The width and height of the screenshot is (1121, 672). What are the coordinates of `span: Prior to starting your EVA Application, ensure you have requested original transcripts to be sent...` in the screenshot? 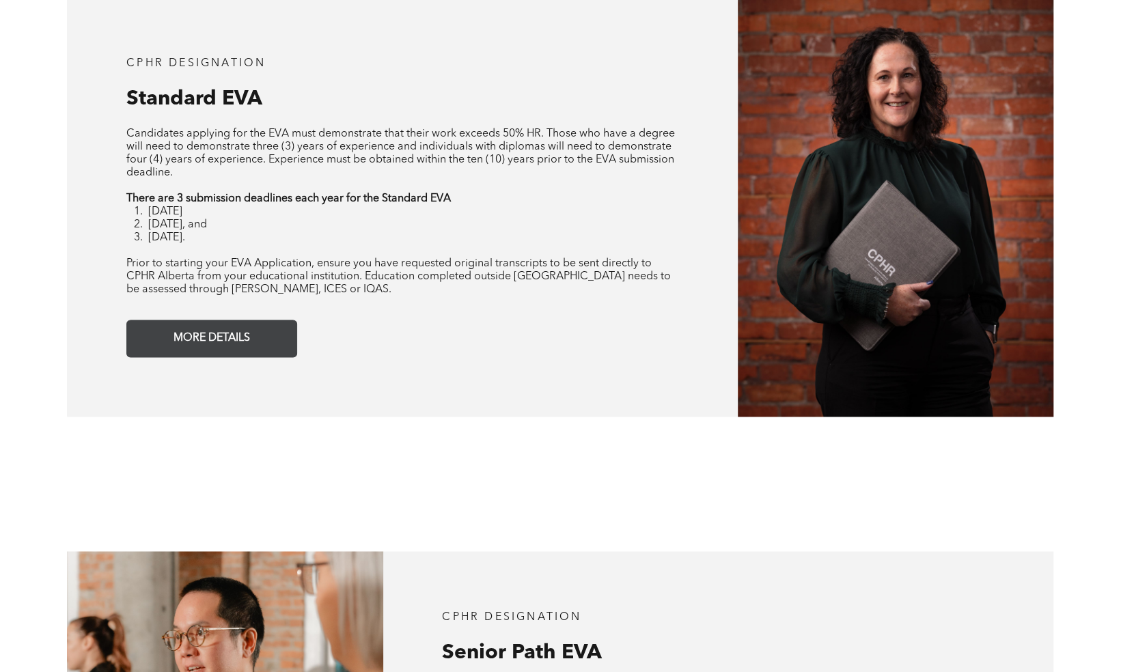 It's located at (398, 277).